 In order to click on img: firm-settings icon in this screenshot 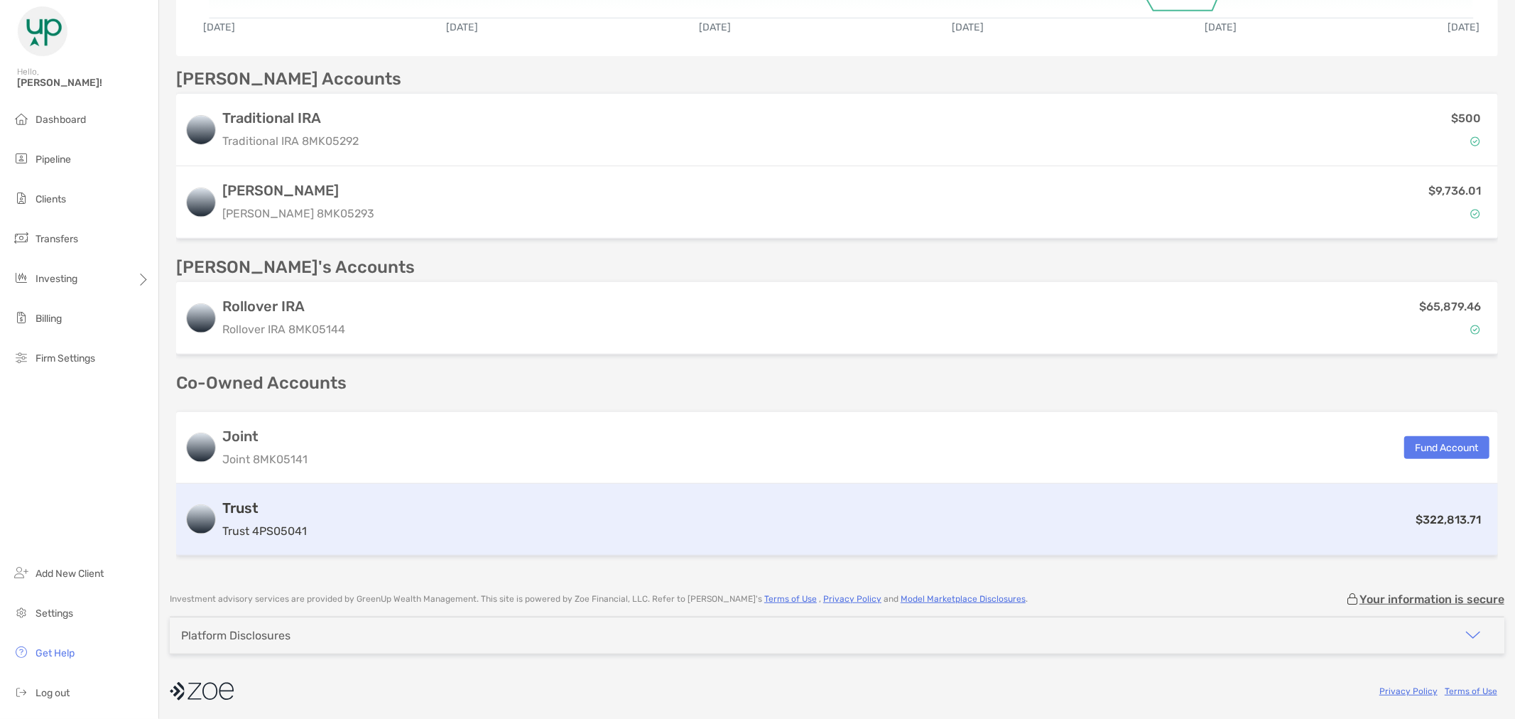, I will do `click(21, 357)`.